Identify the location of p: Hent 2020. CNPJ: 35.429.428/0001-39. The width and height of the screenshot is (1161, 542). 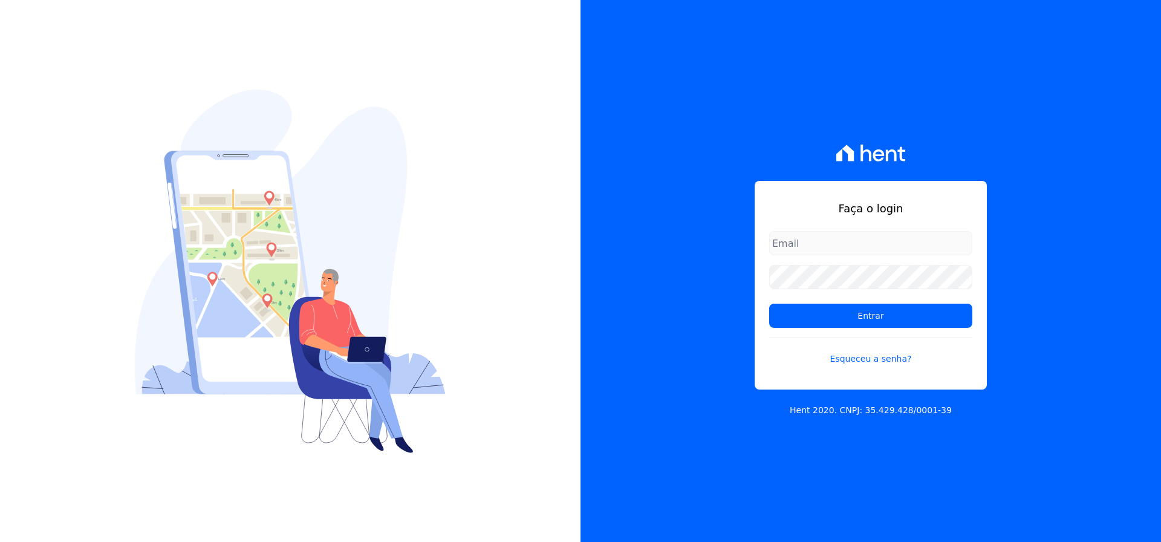
(871, 410).